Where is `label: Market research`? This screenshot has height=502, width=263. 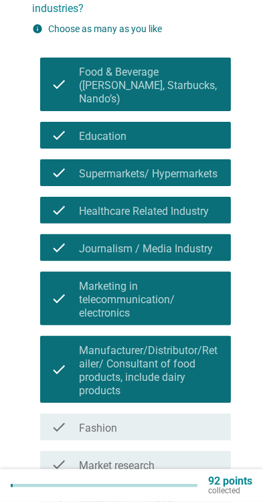
label: Market research is located at coordinates (117, 466).